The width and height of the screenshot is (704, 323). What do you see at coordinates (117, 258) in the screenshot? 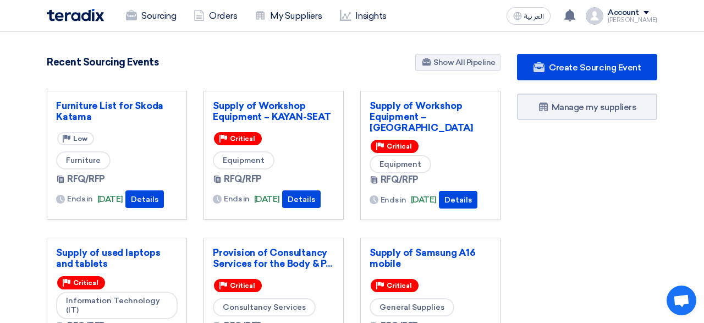
I see `a: Supply of used laptops and tablets` at bounding box center [117, 258].